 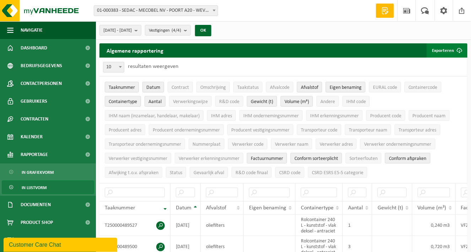 What do you see at coordinates (447, 50) in the screenshot?
I see `button: Exporteren` at bounding box center [447, 50].